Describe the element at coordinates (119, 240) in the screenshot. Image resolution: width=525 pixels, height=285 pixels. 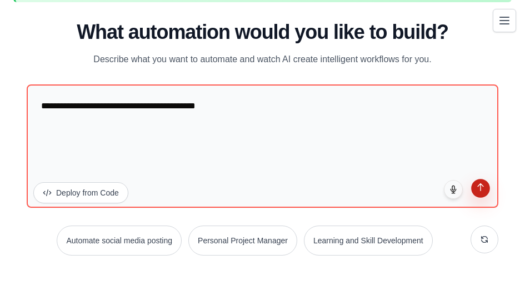
I see `button: Automate social media posting` at that location.